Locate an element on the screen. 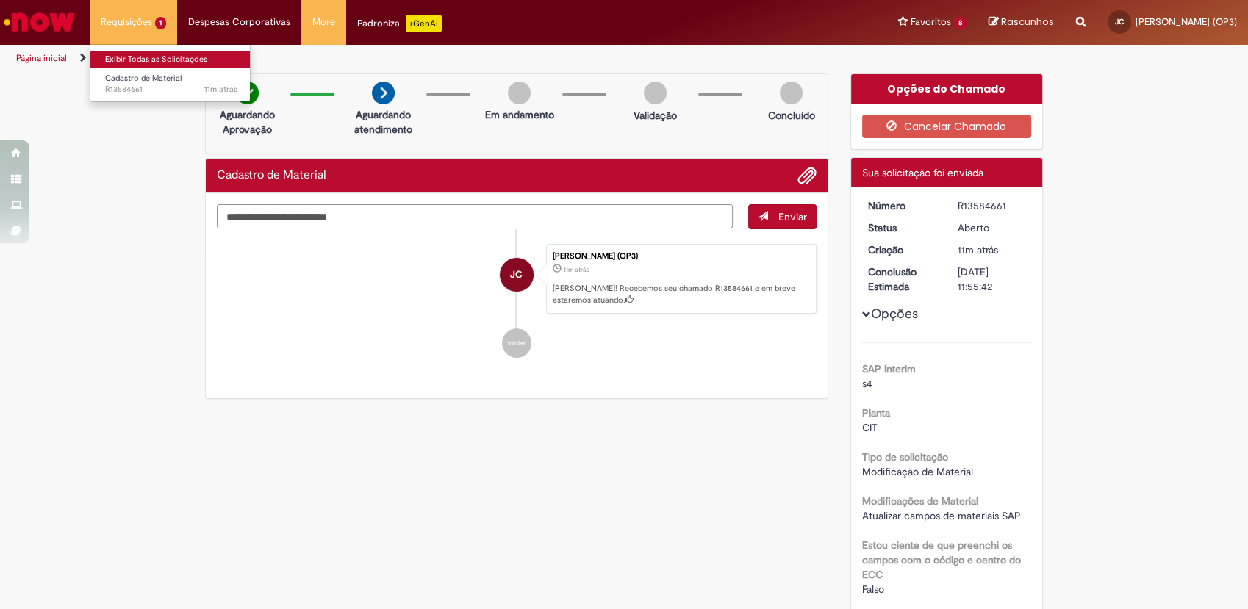 The image size is (1248, 609). button: Cancelar Chamado is located at coordinates (947, 126).